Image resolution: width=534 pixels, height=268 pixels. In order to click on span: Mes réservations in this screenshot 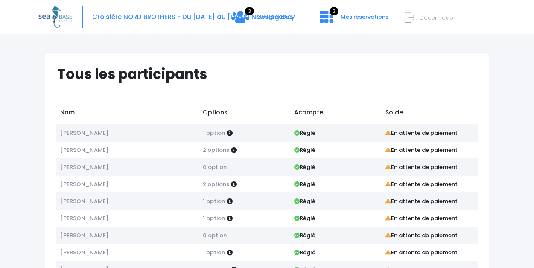, I will do `click(365, 17)`.